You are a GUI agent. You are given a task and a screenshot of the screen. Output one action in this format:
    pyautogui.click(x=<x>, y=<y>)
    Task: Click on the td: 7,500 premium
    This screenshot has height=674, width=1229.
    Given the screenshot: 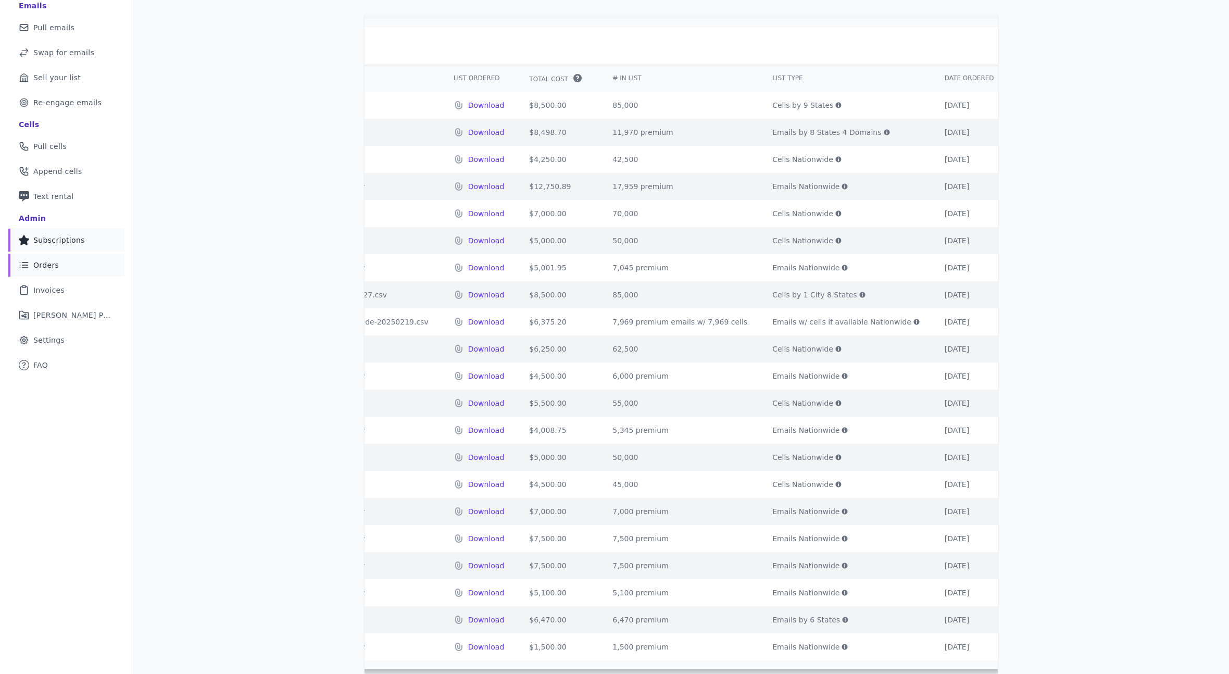 What is the action you would take?
    pyautogui.click(x=680, y=539)
    